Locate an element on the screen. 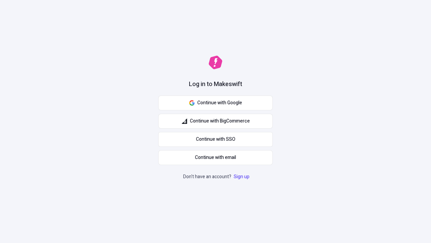 Image resolution: width=431 pixels, height=243 pixels. a: Continue with SSO is located at coordinates (216, 139).